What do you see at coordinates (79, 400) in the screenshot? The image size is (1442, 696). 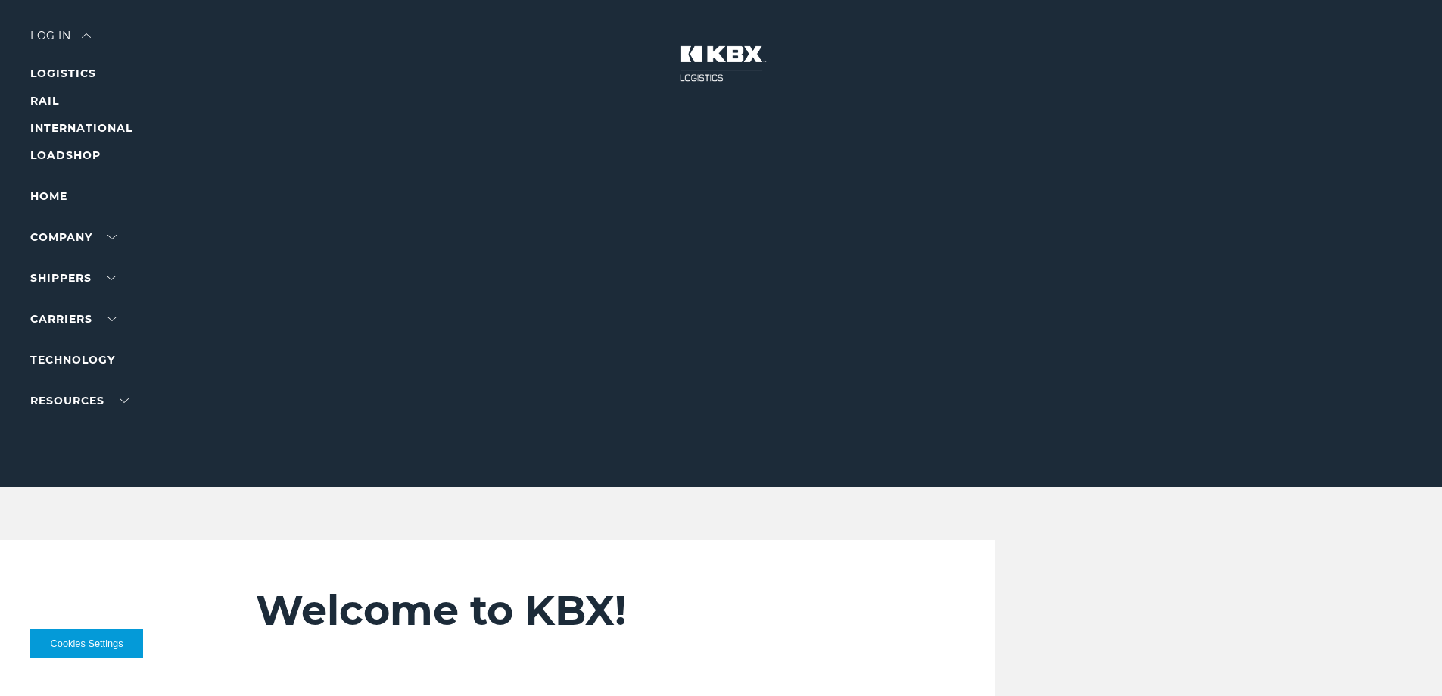 I see `a: RESOURCES` at bounding box center [79, 400].